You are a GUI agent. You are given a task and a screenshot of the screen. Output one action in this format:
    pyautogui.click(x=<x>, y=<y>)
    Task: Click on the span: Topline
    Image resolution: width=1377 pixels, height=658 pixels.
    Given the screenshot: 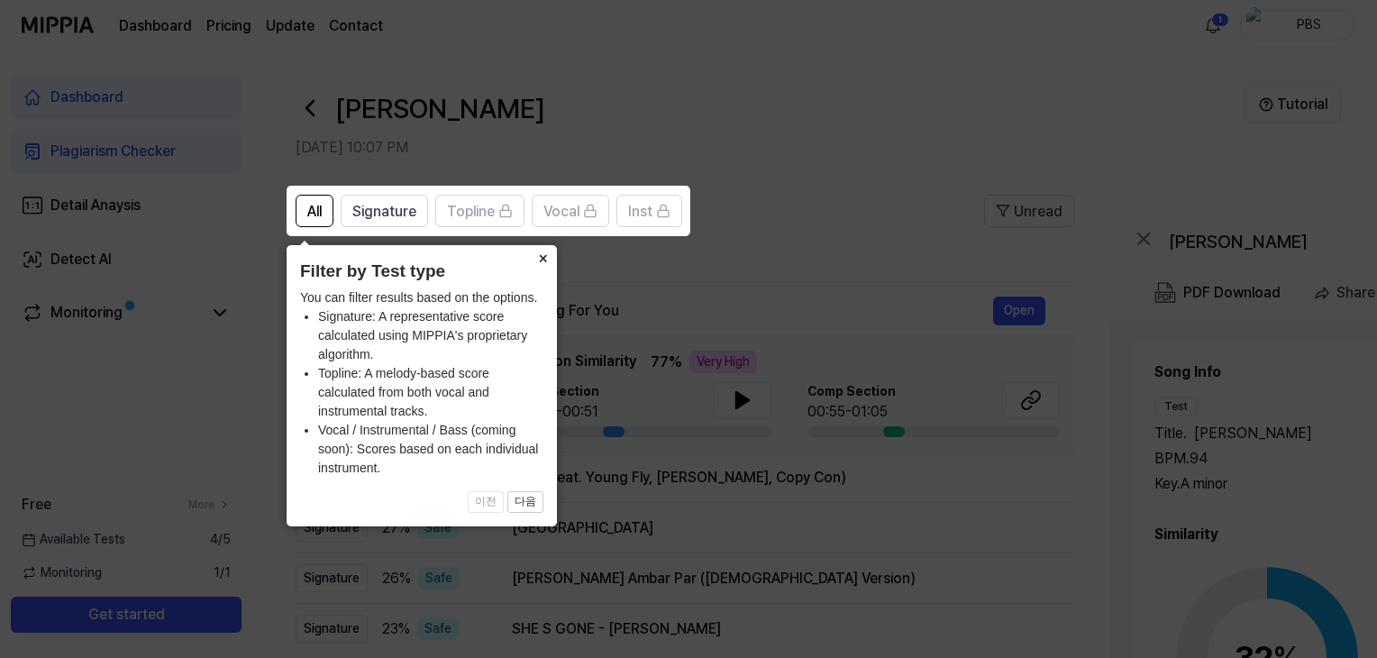 What is the action you would take?
    pyautogui.click(x=471, y=212)
    